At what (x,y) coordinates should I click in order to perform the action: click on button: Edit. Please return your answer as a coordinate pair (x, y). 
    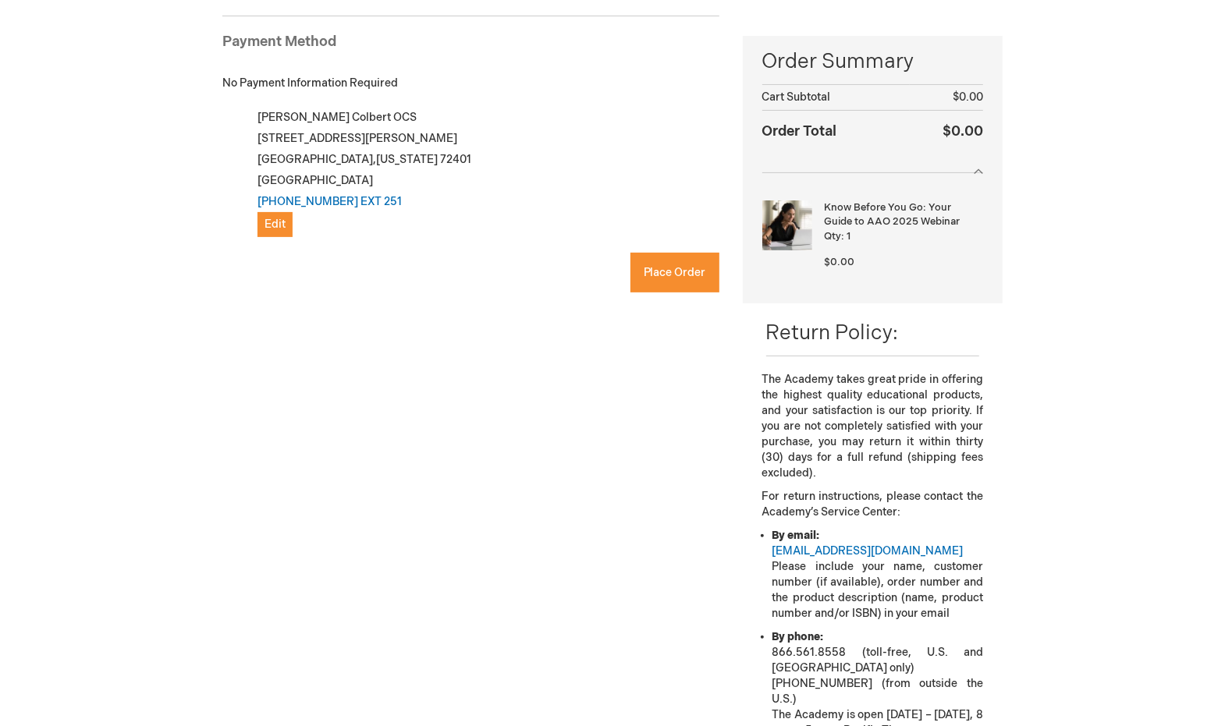
    Looking at the image, I should click on (275, 225).